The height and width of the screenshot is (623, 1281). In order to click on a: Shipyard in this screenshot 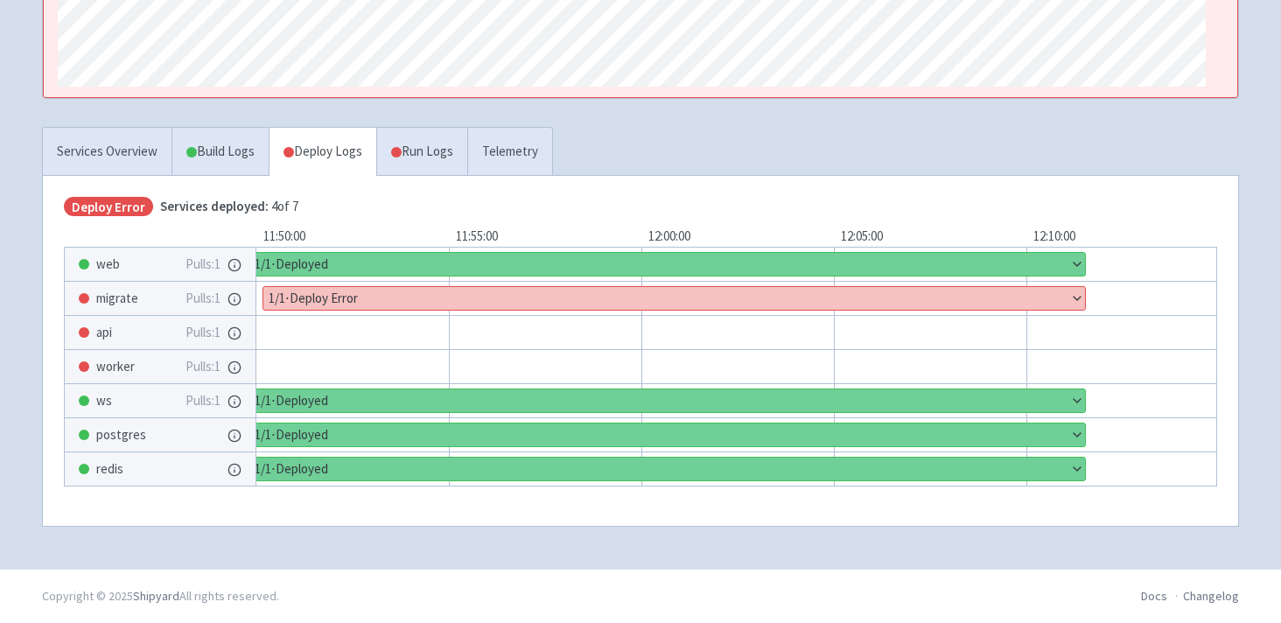, I will do `click(156, 596)`.